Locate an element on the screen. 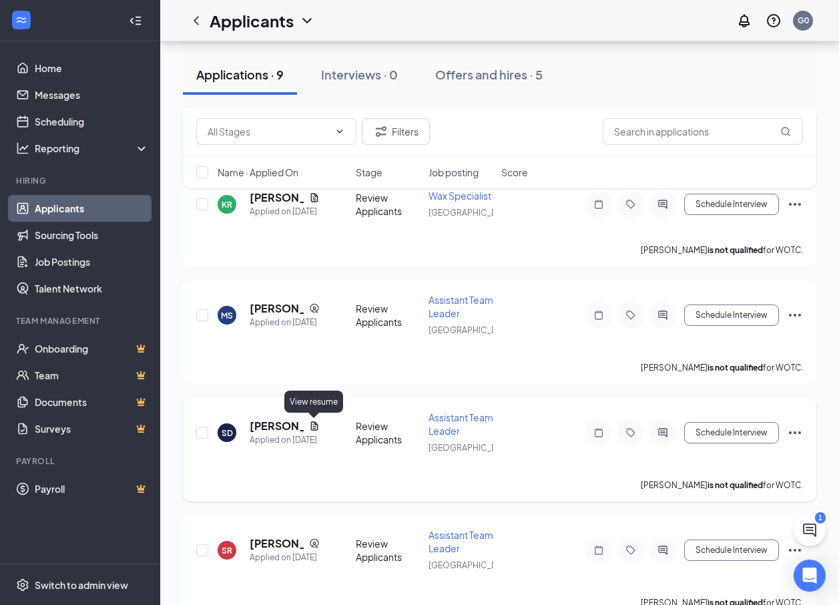 This screenshot has height=605, width=839. div: MS is located at coordinates (227, 315).